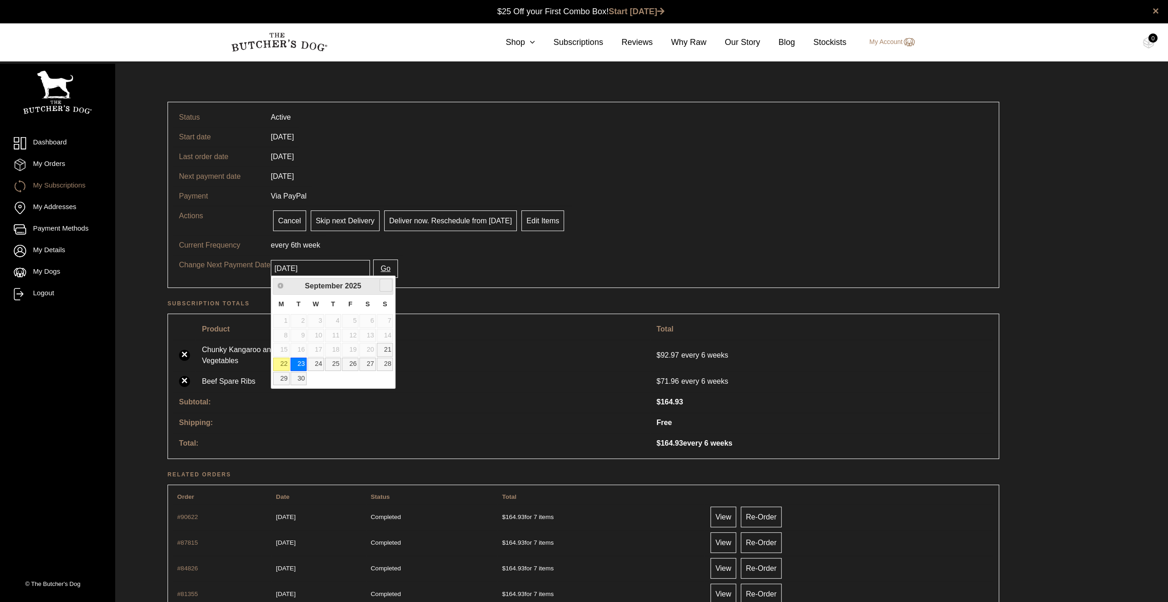 The height and width of the screenshot is (602, 1168). I want to click on a: 25, so click(333, 364).